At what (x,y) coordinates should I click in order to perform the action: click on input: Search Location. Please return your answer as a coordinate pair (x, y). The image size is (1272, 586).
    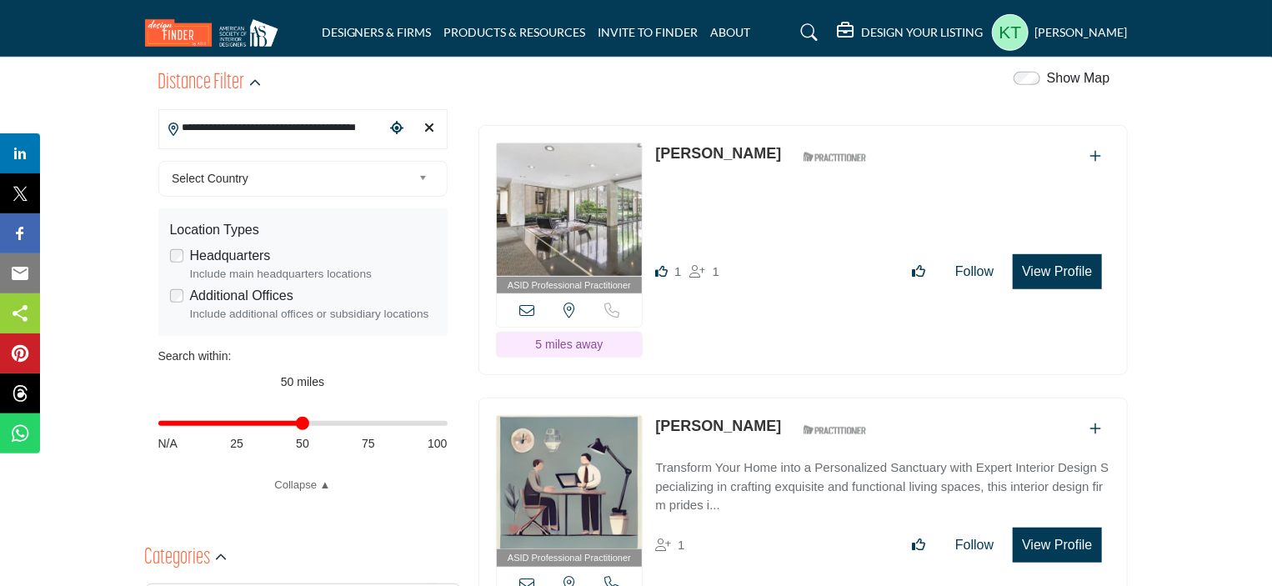
    Looking at the image, I should click on (272, 128).